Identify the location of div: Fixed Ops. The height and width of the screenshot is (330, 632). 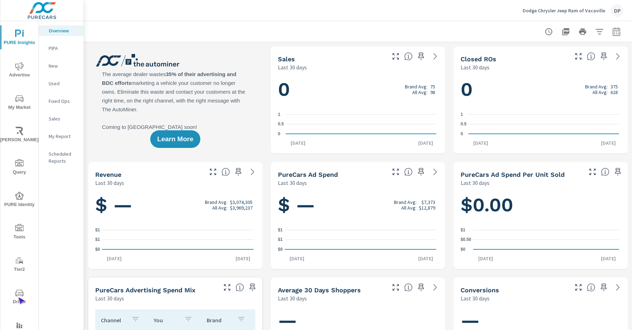
(61, 101).